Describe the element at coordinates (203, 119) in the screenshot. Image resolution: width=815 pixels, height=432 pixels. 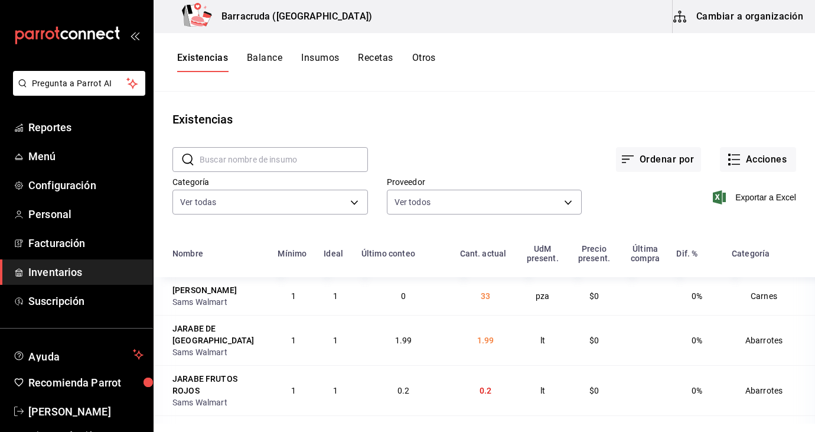
I see `div: Existencias` at that location.